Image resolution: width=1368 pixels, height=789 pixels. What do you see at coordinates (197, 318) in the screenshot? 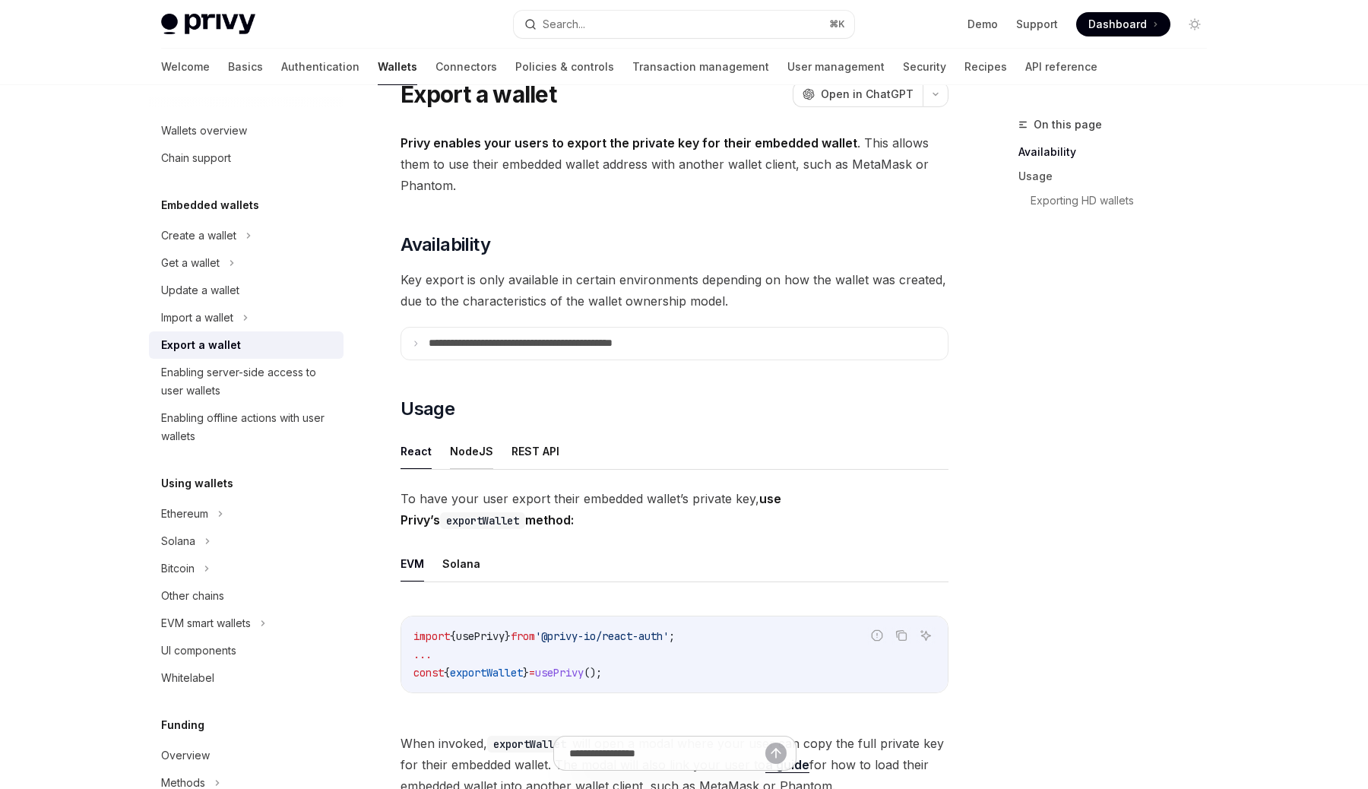
I see `div: Import a wallet` at bounding box center [197, 318].